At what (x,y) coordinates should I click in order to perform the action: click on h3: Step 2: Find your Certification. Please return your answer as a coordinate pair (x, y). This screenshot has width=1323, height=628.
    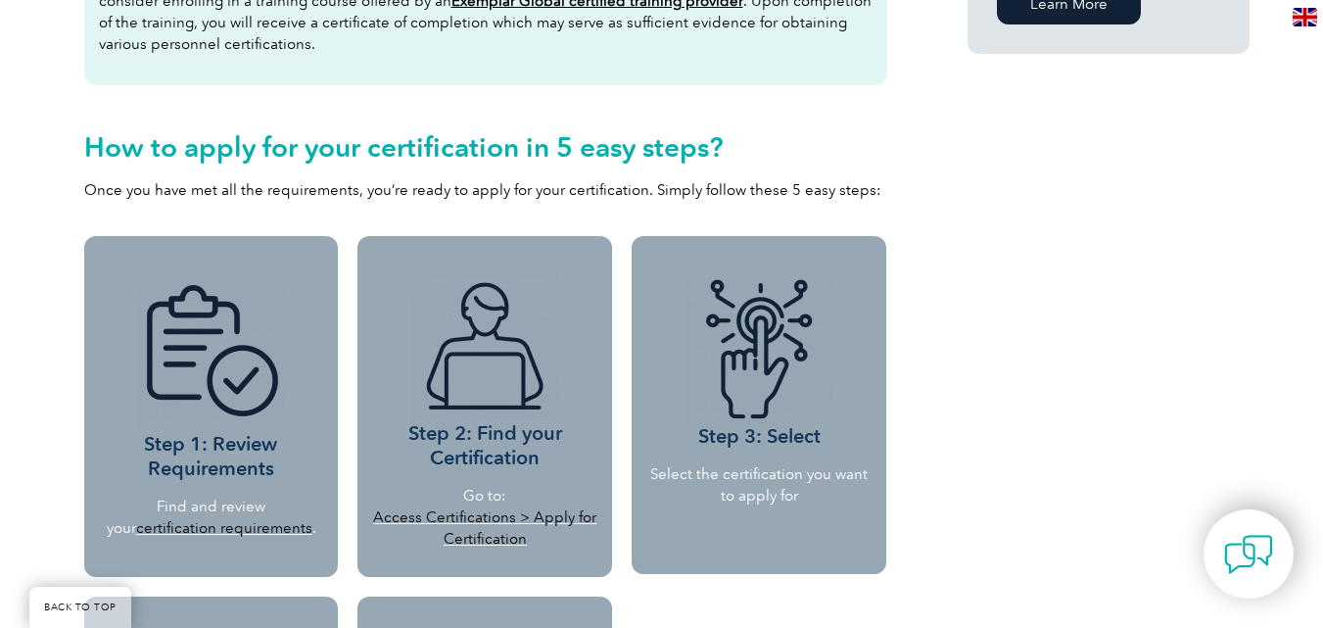
    Looking at the image, I should click on (485, 372).